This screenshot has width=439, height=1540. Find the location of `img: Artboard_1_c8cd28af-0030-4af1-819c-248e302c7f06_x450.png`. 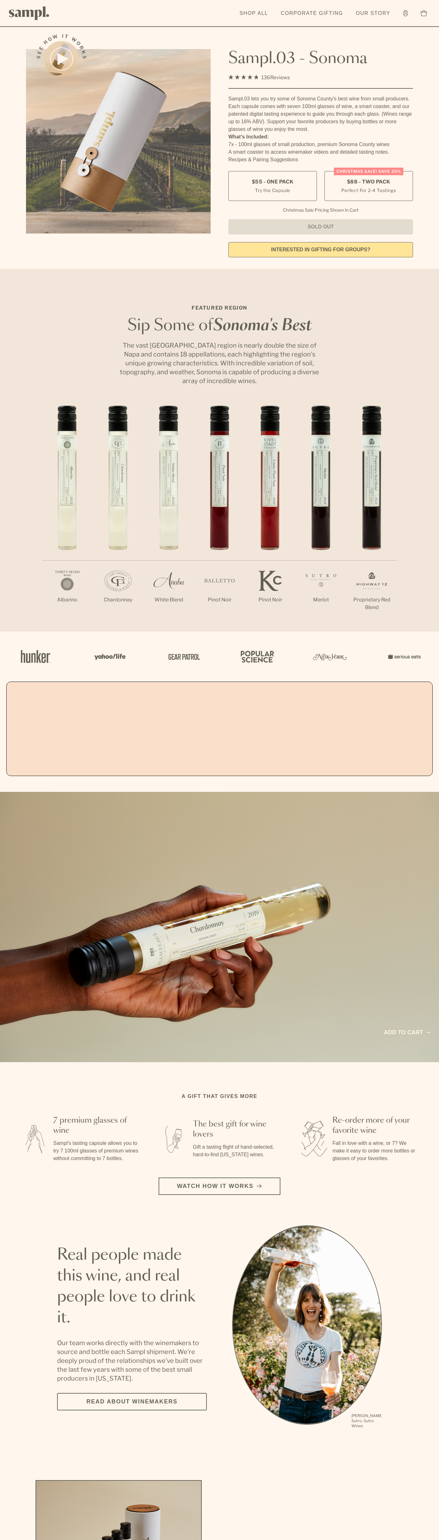

img: Artboard_1_c8cd28af-0030-4af1-819c-248e302c7f06_x450.png is located at coordinates (35, 657).